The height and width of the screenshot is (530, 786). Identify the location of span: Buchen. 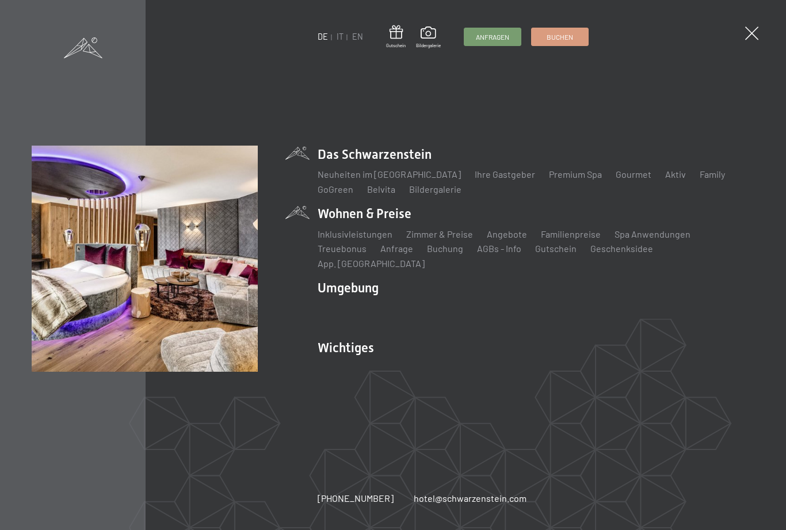
(560, 37).